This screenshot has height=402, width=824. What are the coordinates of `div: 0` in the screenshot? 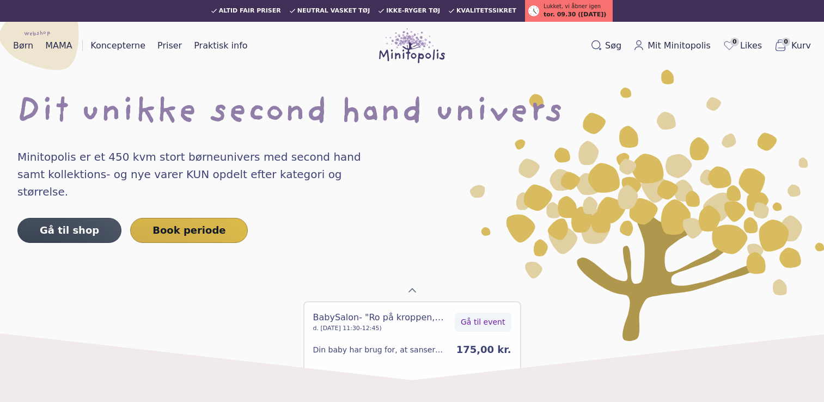 It's located at (412, 349).